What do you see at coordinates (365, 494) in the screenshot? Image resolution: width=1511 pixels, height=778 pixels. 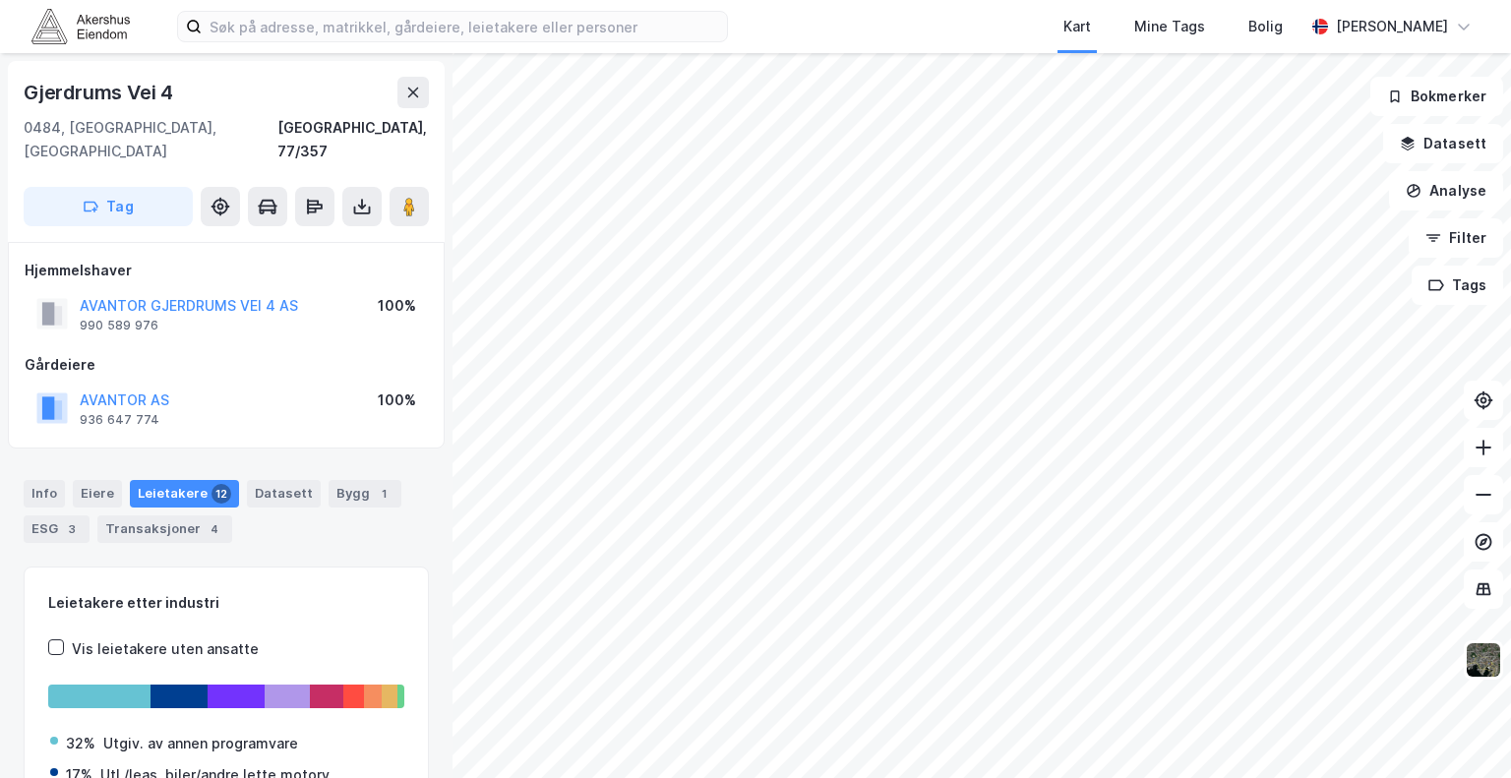 I see `div: Bygg` at bounding box center [365, 494].